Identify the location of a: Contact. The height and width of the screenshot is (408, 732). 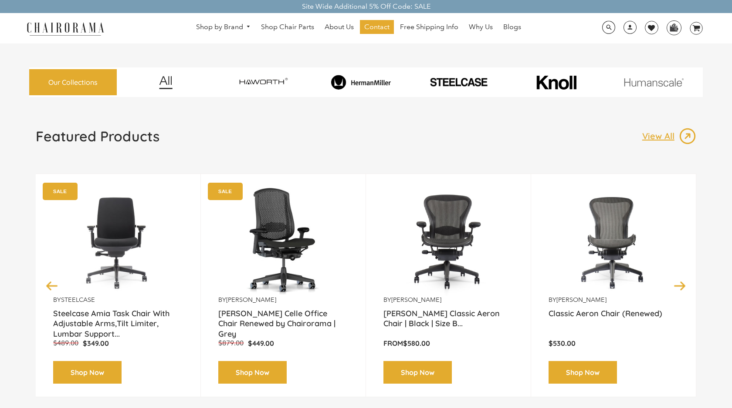
(377, 27).